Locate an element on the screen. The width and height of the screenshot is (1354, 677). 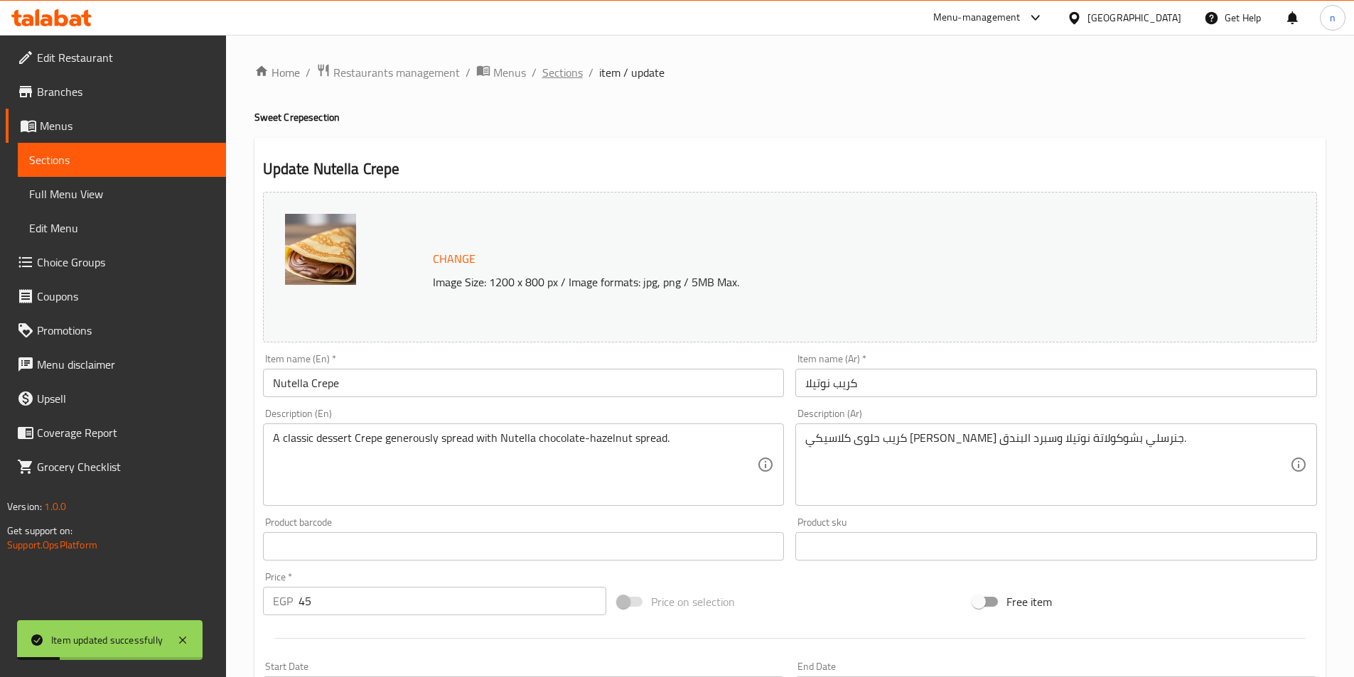
input: Enter name Ar is located at coordinates (1056, 383).